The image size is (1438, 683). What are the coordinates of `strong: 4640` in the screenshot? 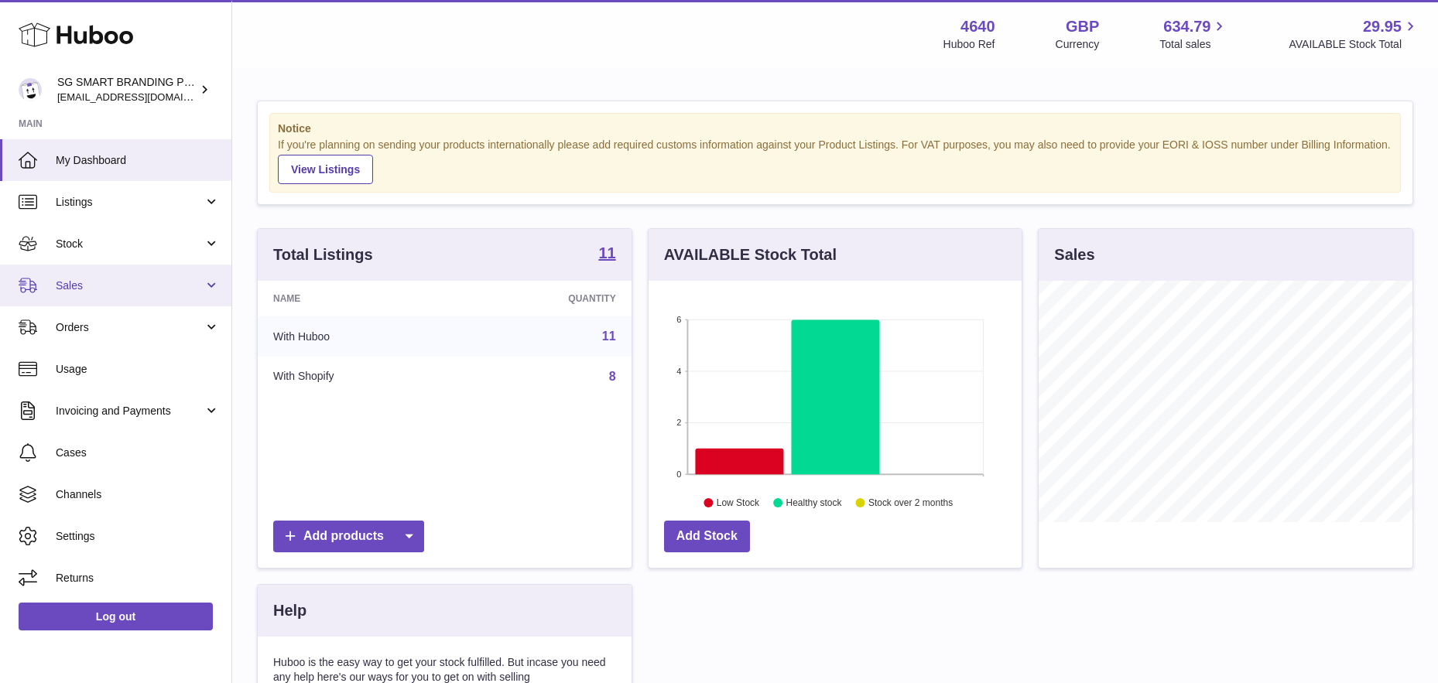 It's located at (978, 26).